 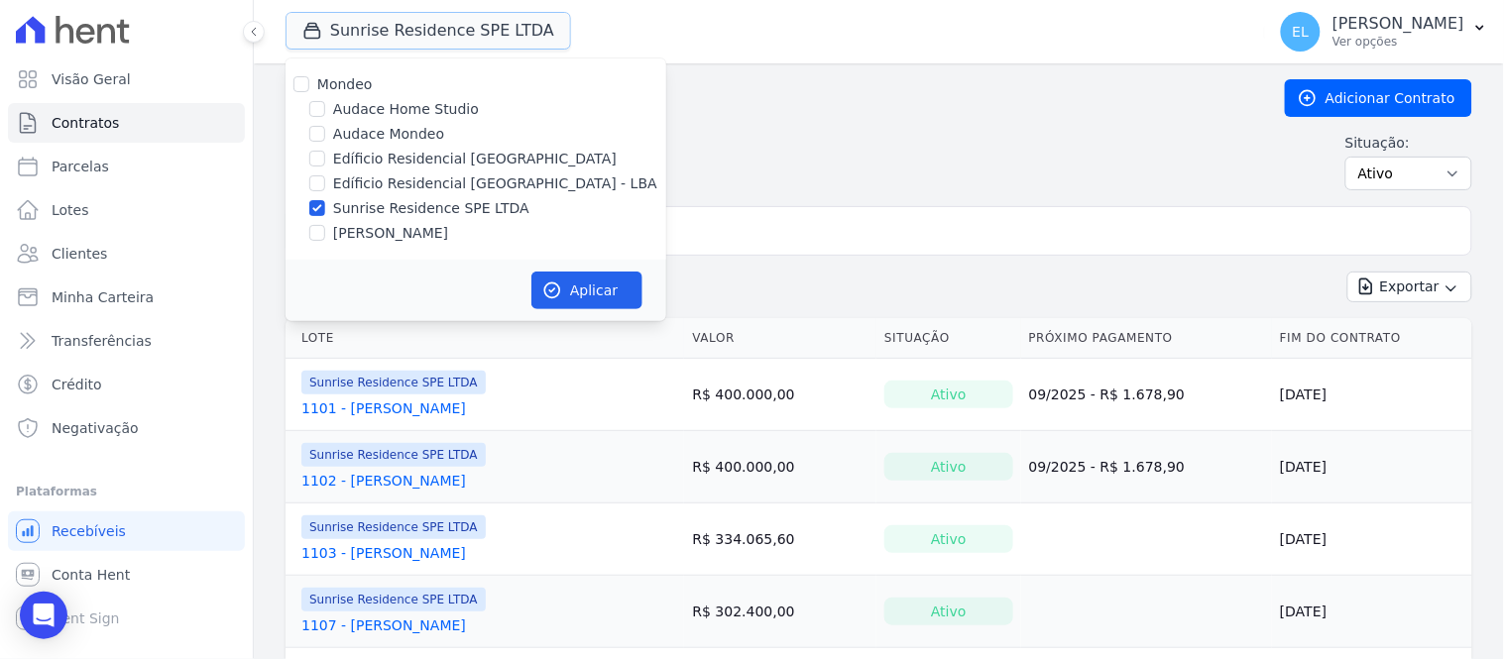 What do you see at coordinates (80, 167) in the screenshot?
I see `span: Parcelas` at bounding box center [80, 167].